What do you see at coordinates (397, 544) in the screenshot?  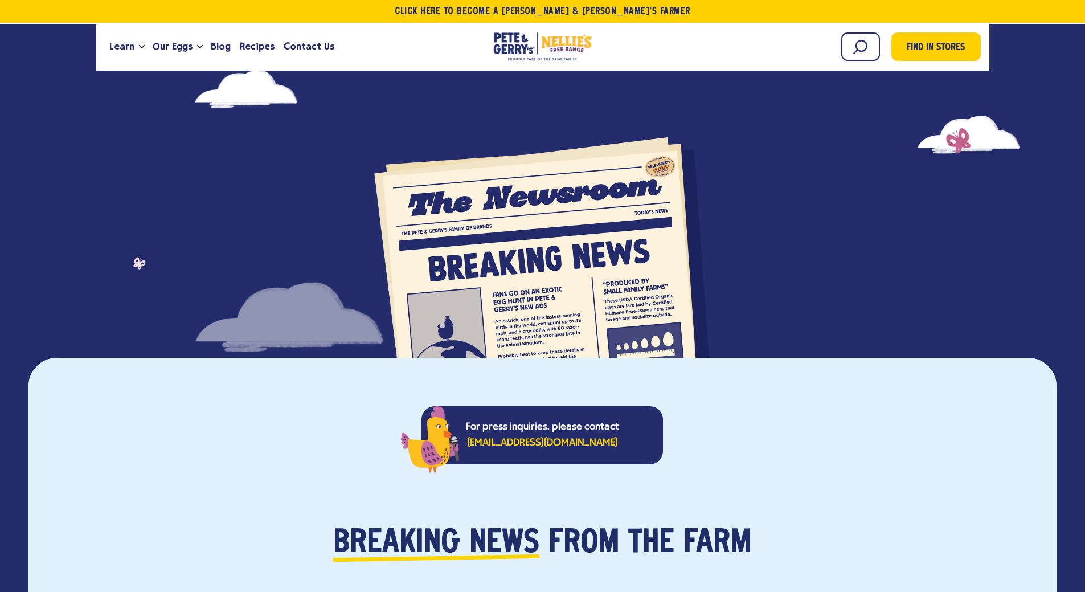 I see `span: Breaking` at bounding box center [397, 544].